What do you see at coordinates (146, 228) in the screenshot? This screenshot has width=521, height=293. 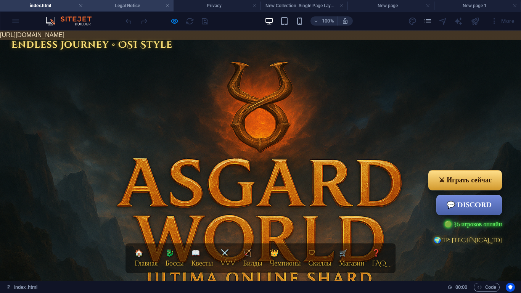 I see `a: 🏠 Главная` at bounding box center [146, 228].